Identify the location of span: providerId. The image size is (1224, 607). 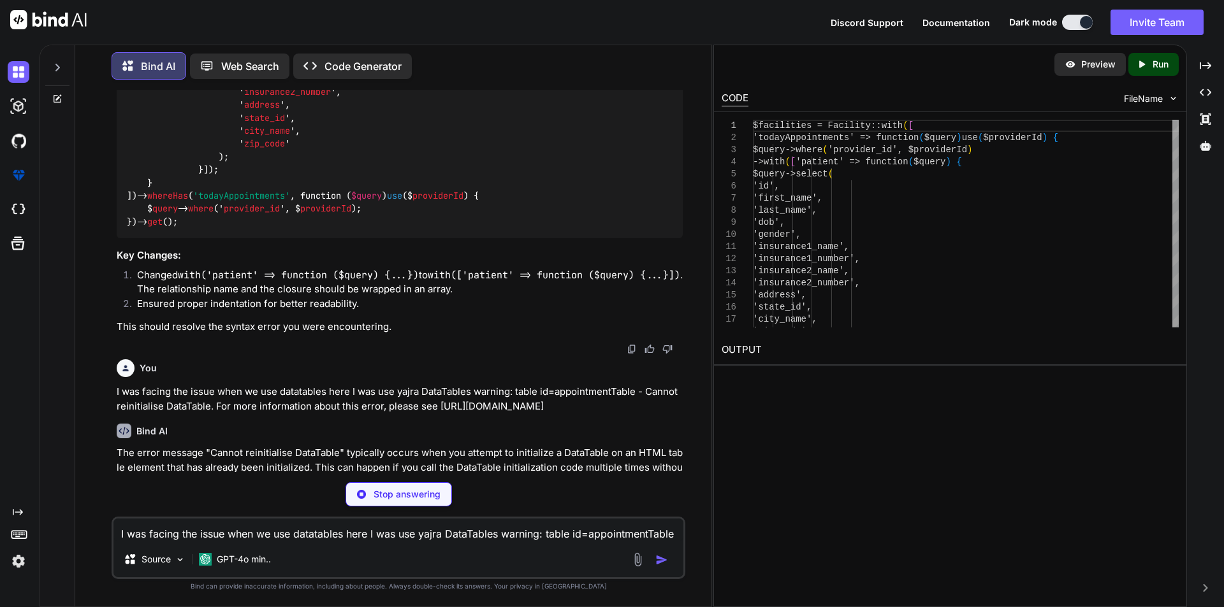
(326, 209).